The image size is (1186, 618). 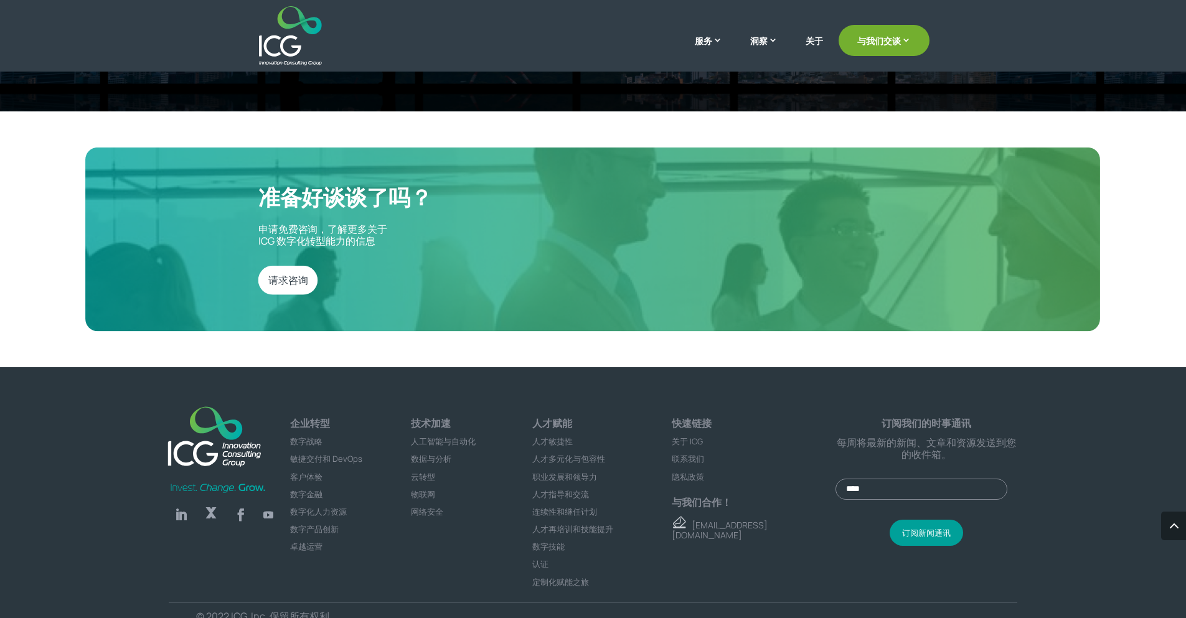 What do you see at coordinates (552, 441) in the screenshot?
I see `a: 人才敏捷性` at bounding box center [552, 441].